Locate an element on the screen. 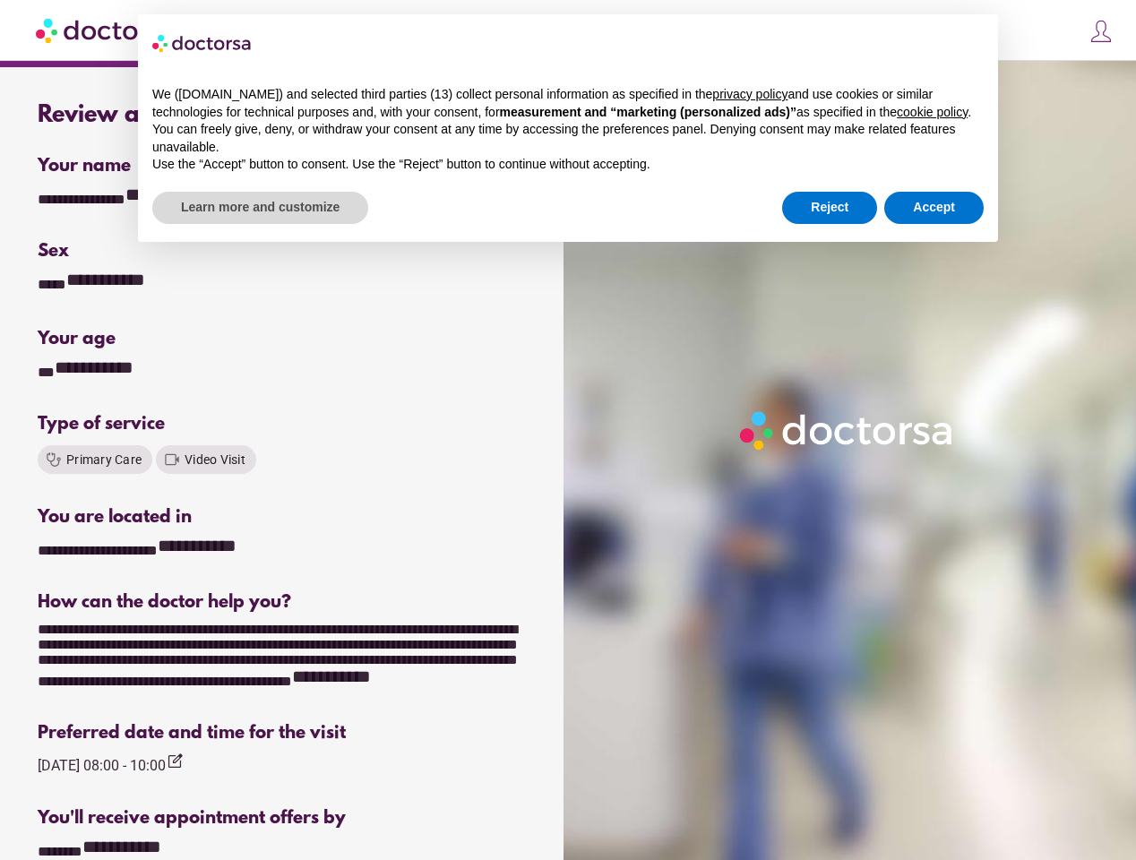 Image resolution: width=1136 pixels, height=860 pixels. div: Sex is located at coordinates (283, 251).